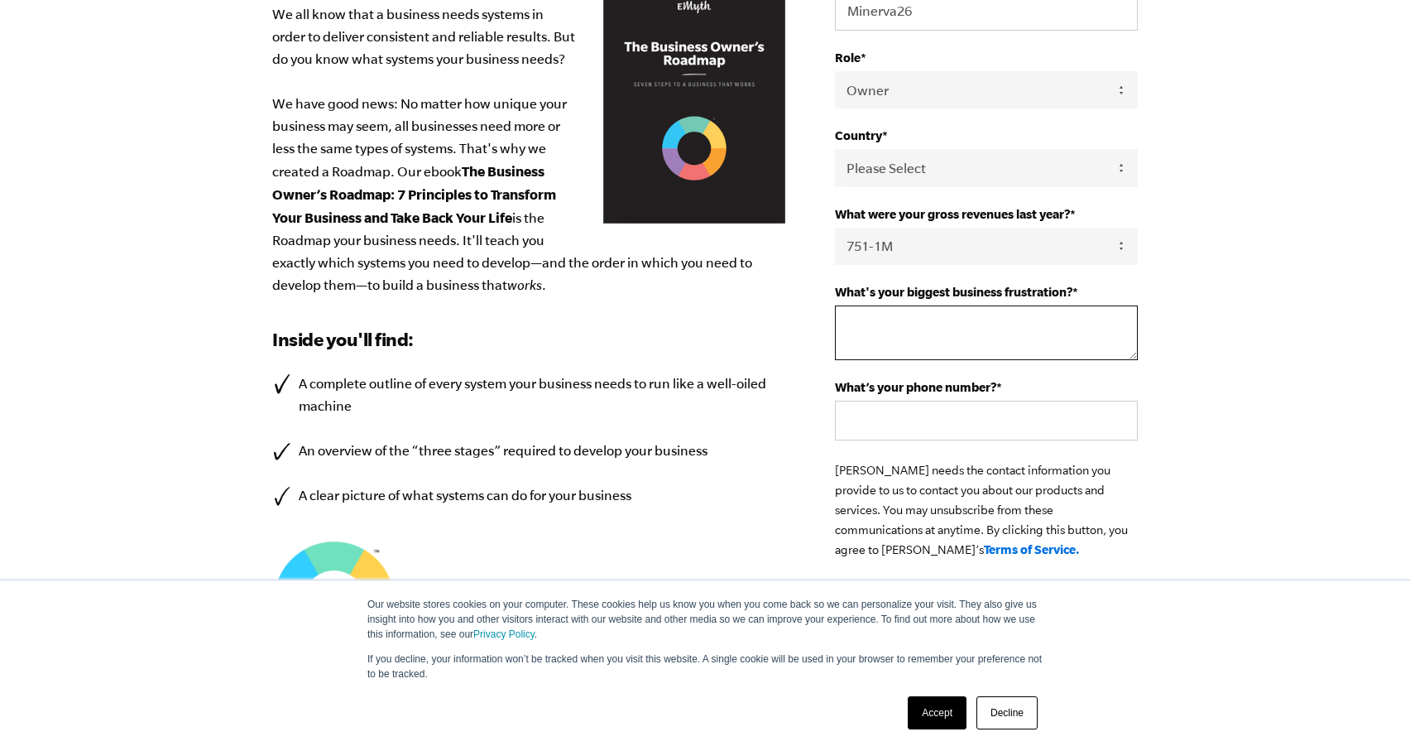 The image size is (1410, 751). What do you see at coordinates (858, 135) in the screenshot?
I see `span: Country` at bounding box center [858, 135].